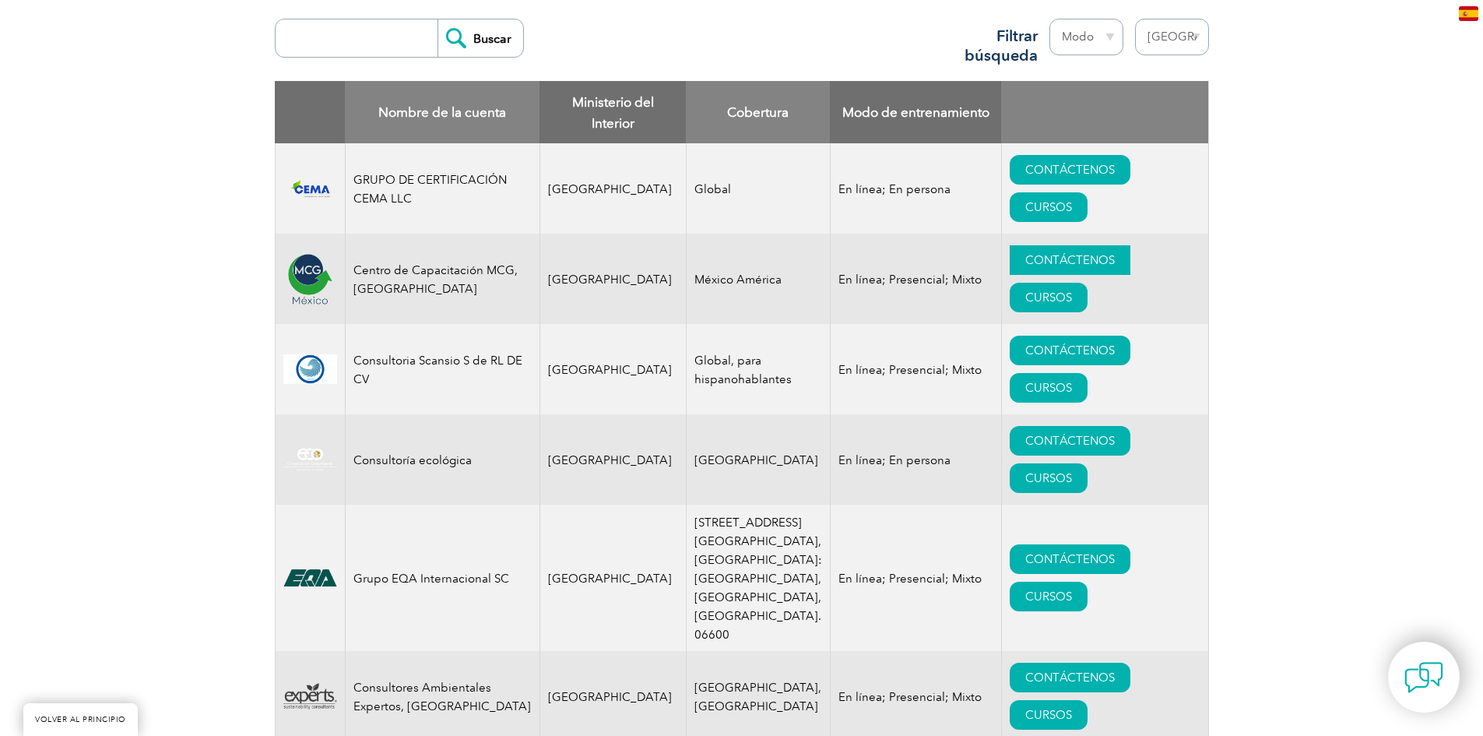 This screenshot has height=736, width=1483. What do you see at coordinates (438, 370) in the screenshot?
I see `font: Consultoria Scansio S de RL DE CV` at bounding box center [438, 370].